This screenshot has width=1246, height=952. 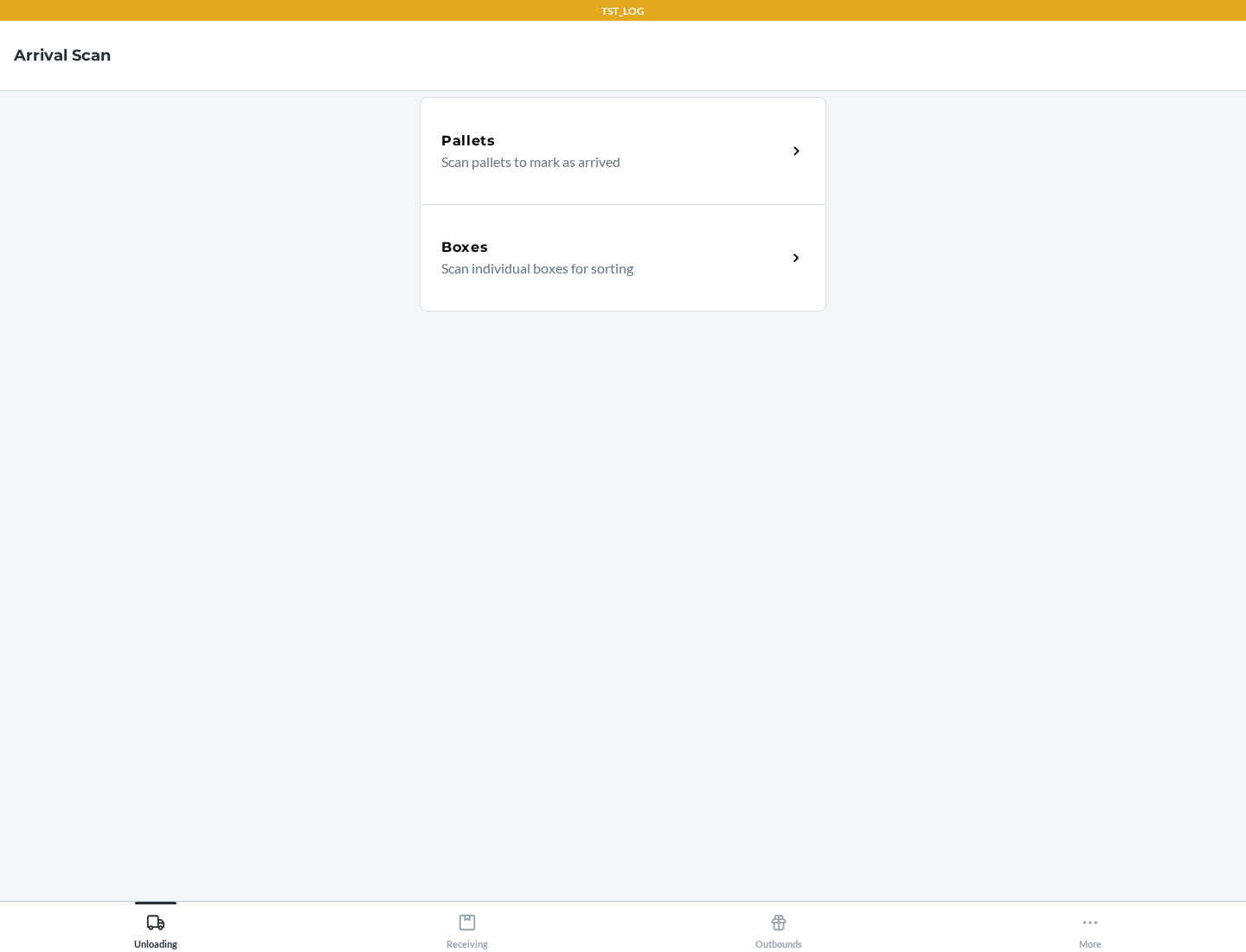 What do you see at coordinates (468, 925) in the screenshot?
I see `button: Receiving` at bounding box center [468, 925].